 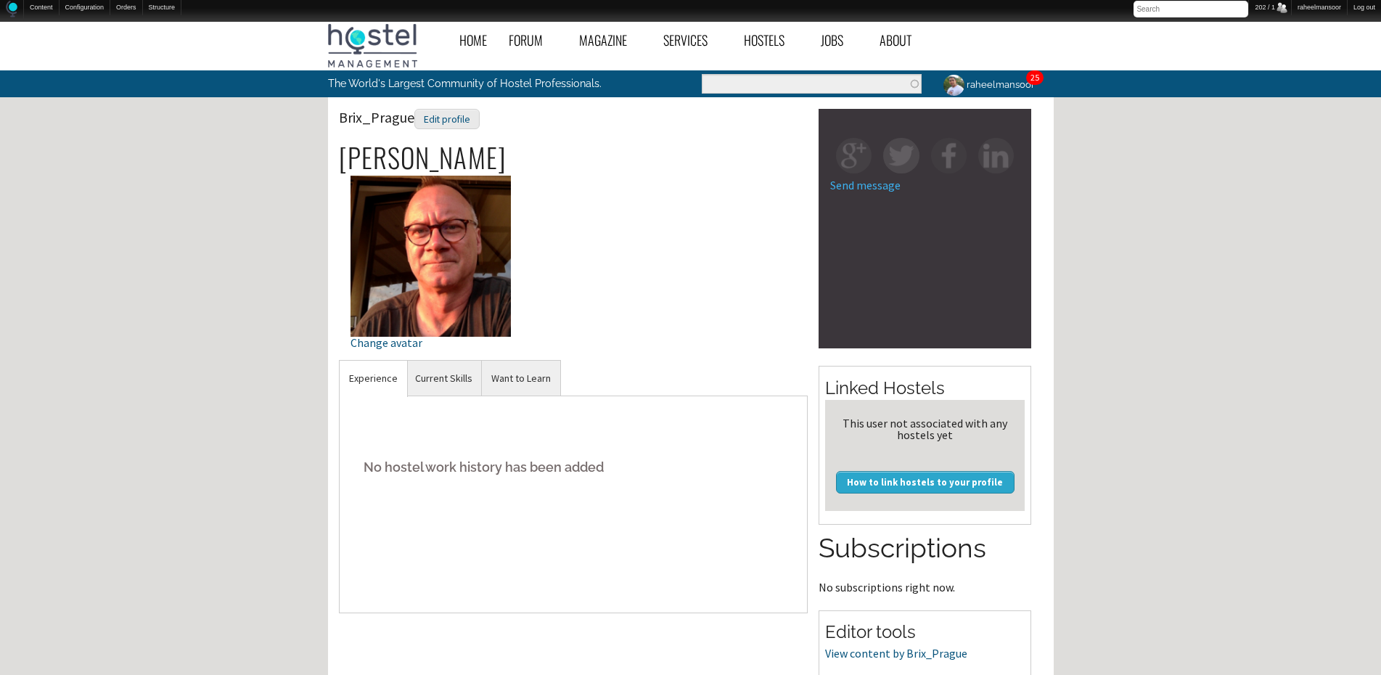 What do you see at coordinates (447, 117) in the screenshot?
I see `a: Edit profile` at bounding box center [447, 117].